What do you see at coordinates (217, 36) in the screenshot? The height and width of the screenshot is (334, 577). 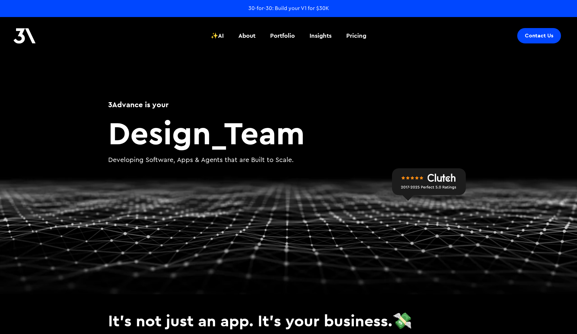 I see `a: ✨AI` at bounding box center [217, 36].